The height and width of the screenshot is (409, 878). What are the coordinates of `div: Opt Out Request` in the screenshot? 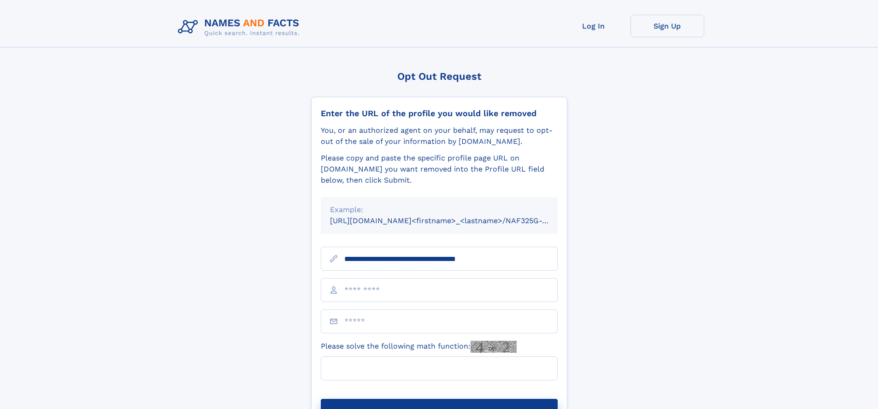 It's located at (439, 76).